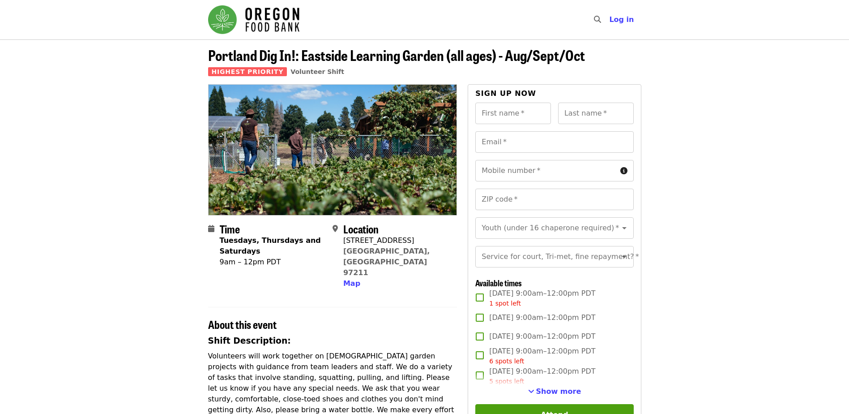 Image resolution: width=849 pixels, height=414 pixels. I want to click on i: circle-info icon, so click(624, 171).